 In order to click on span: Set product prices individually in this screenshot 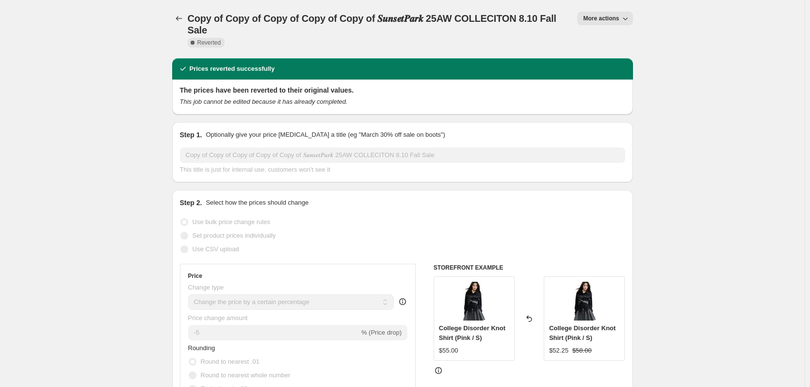, I will do `click(234, 235)`.